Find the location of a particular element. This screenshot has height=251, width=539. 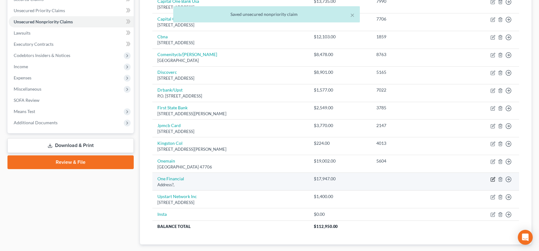

div: 8763 is located at coordinates (412, 54).